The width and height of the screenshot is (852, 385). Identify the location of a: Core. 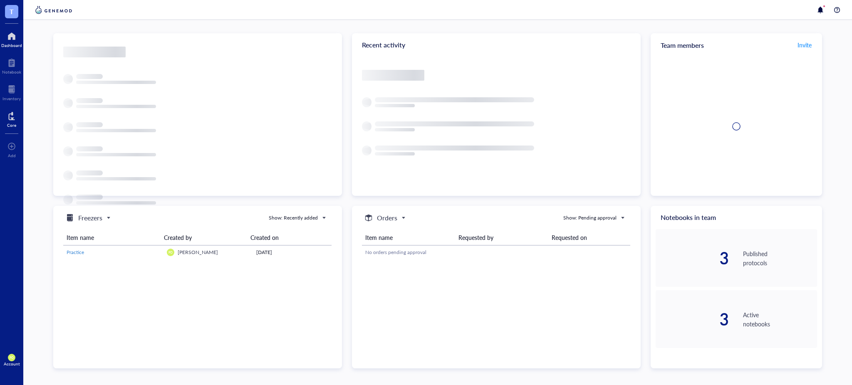
(12, 119).